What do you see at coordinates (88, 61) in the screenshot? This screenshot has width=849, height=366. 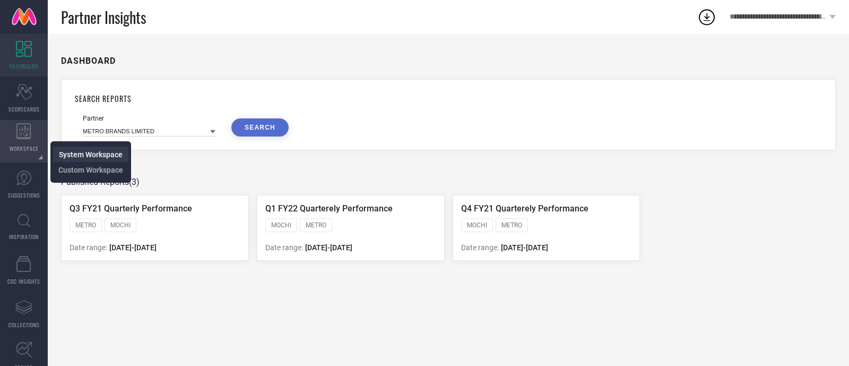 I see `h1: DASHBOARD` at bounding box center [88, 61].